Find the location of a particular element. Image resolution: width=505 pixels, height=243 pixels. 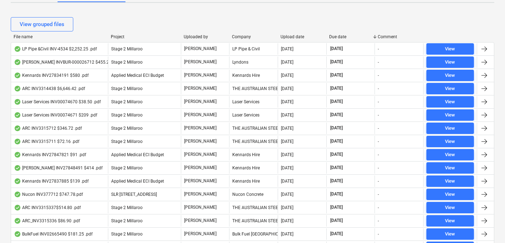

div: File name is located at coordinates (59, 37).